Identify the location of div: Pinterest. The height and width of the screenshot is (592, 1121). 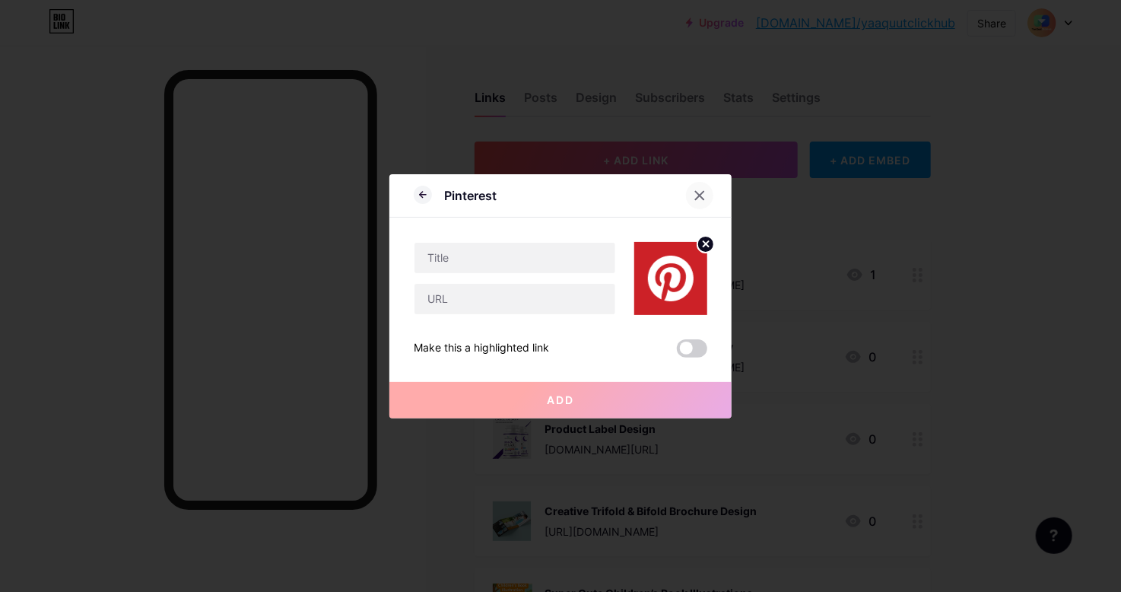
(470, 196).